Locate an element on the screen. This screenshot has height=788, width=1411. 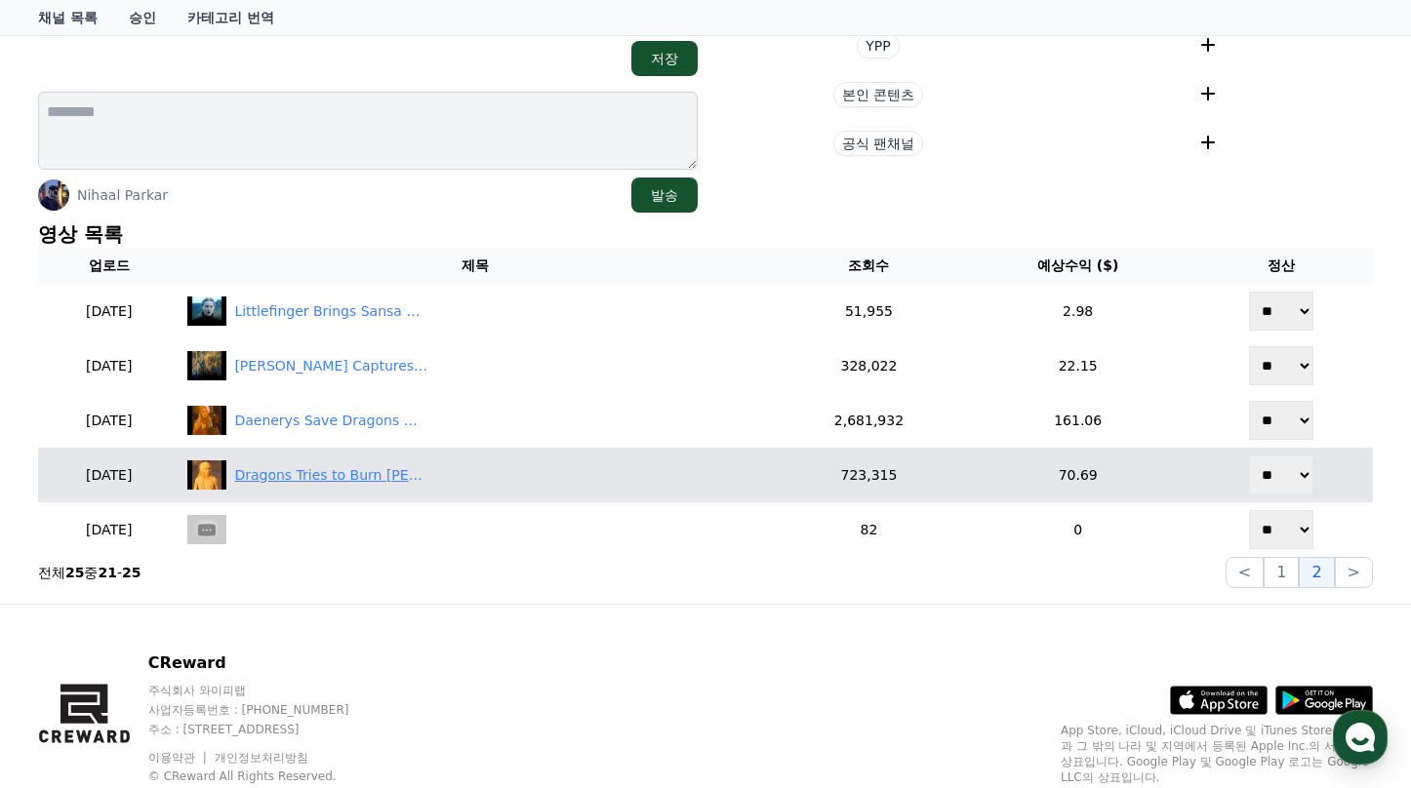
td: 328,022 is located at coordinates (869, 366).